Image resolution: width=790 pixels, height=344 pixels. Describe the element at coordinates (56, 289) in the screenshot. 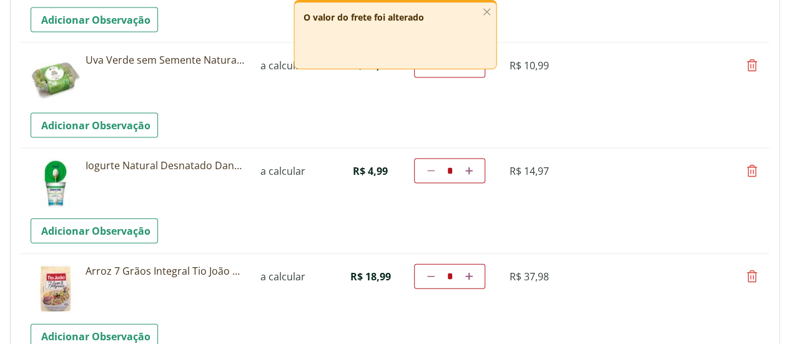

I see `img: Arroz 7 Grãos Integral Tio João 500G` at that location.